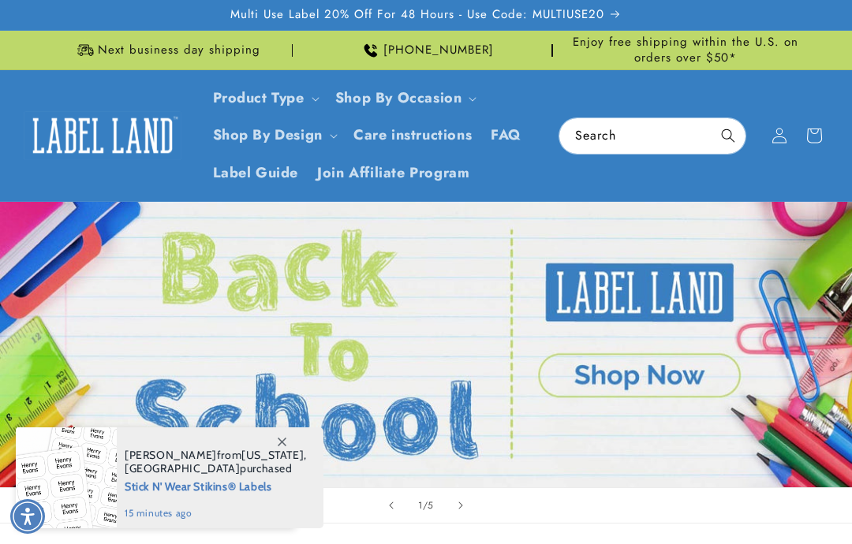  I want to click on a: Product Type, so click(259, 98).